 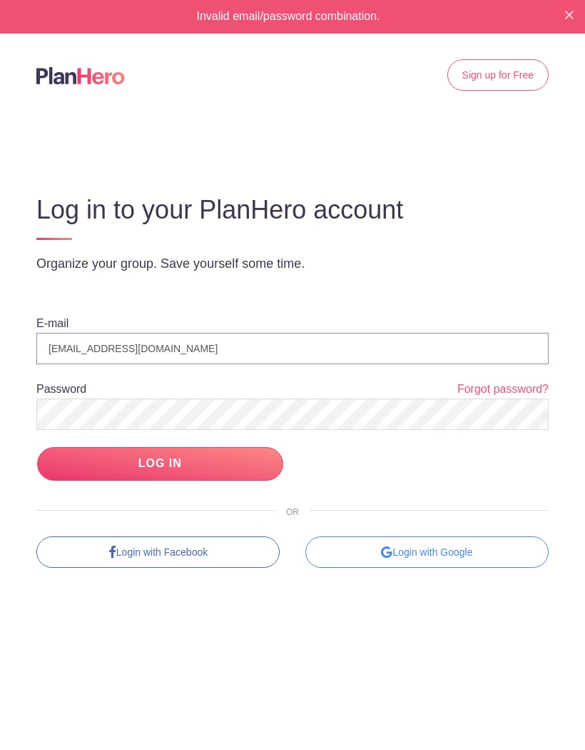 What do you see at coordinates (160, 463) in the screenshot?
I see `input: LOG IN` at bounding box center [160, 463].